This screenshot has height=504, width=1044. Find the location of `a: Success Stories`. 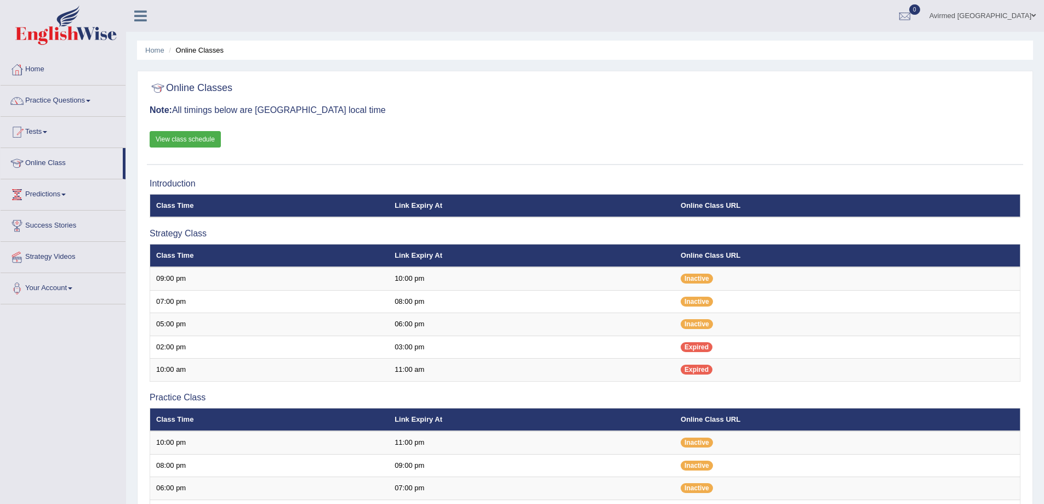

a: Success Stories is located at coordinates (63, 224).